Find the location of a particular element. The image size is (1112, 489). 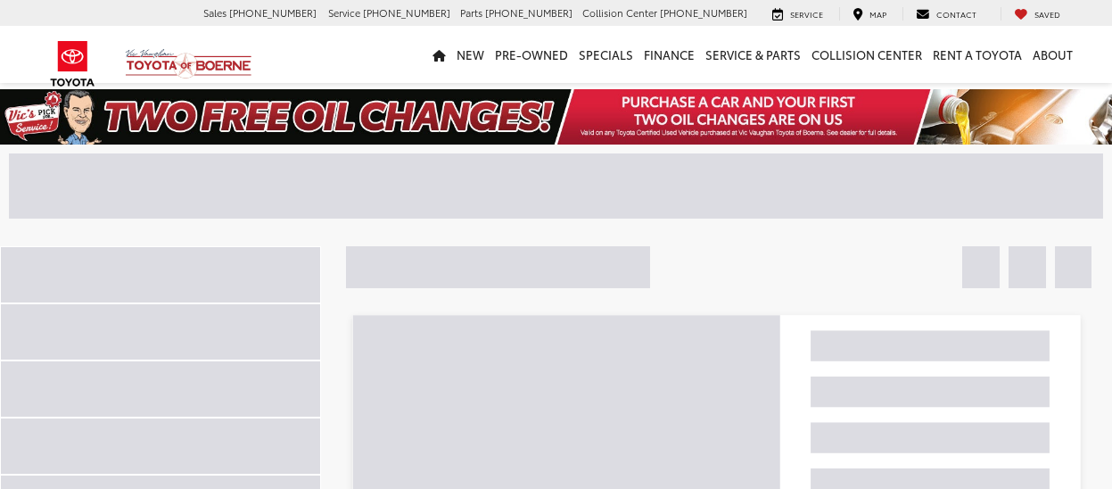

a: My Saved Vehicles is located at coordinates (1037, 14).